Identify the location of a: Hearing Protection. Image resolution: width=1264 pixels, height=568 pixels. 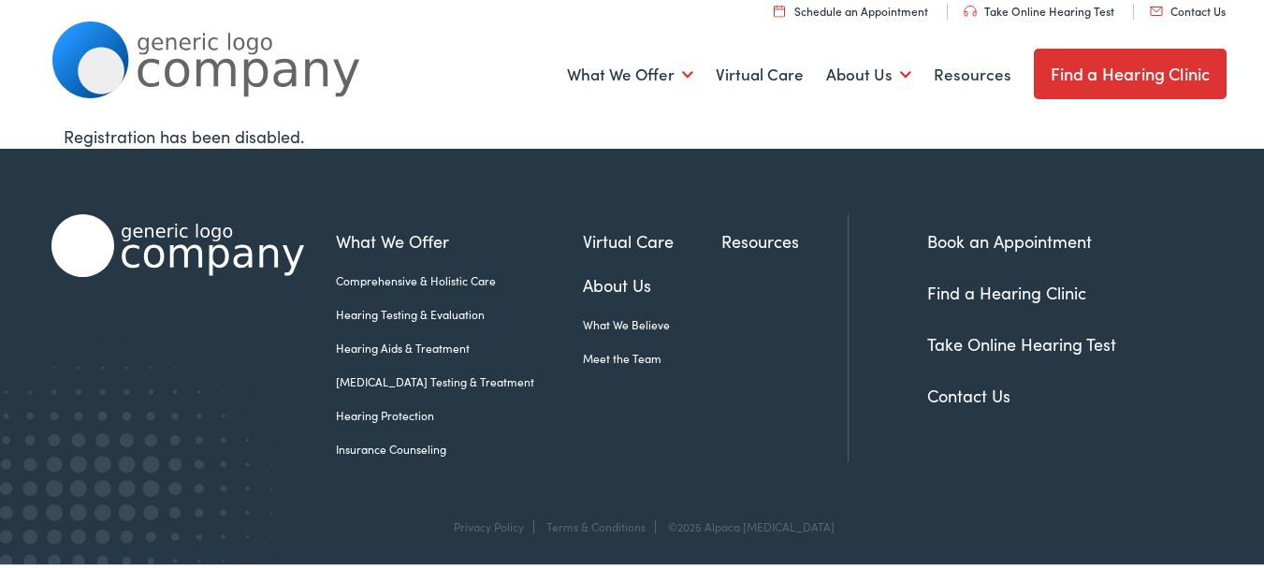
(459, 413).